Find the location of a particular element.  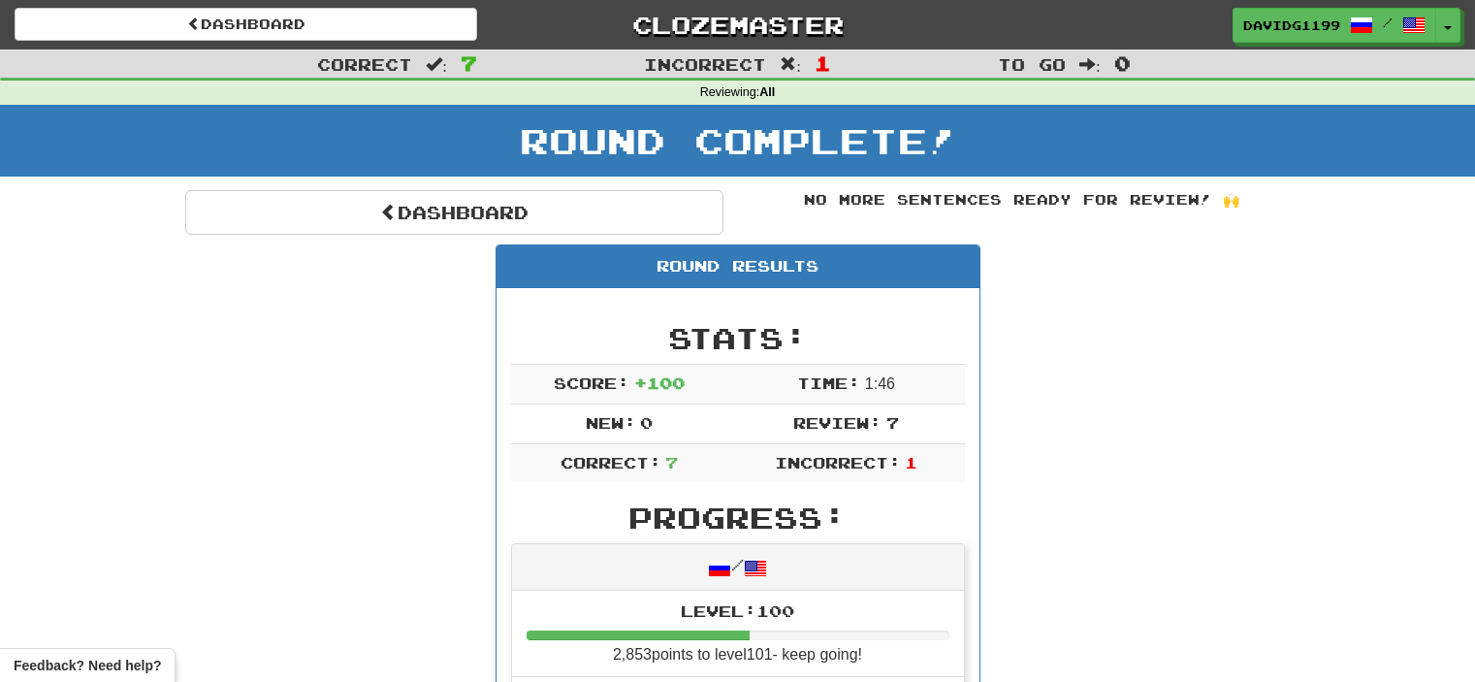

strong: All is located at coordinates (767, 92).